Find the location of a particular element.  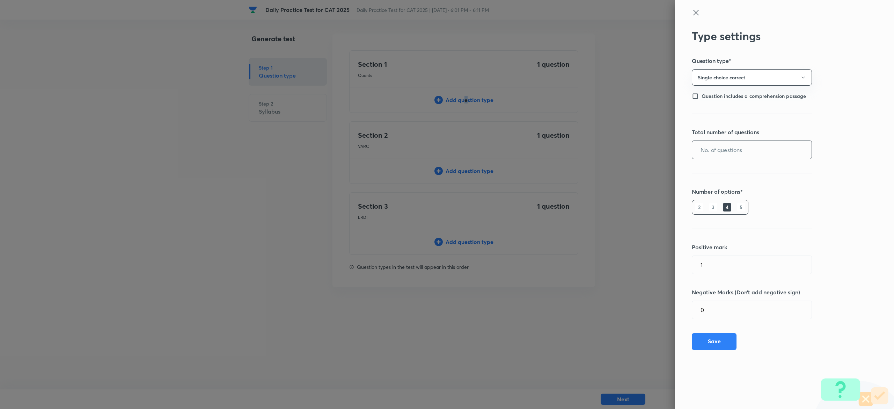

button: Single choice correct is located at coordinates (752, 77).